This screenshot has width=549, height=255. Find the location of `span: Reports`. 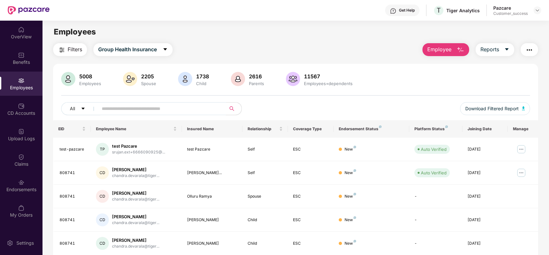

span: Reports is located at coordinates (490, 49).